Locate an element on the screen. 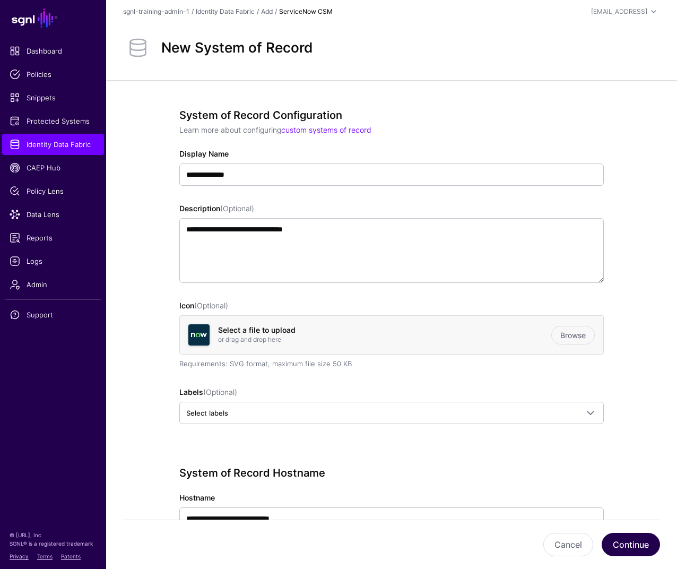 The height and width of the screenshot is (569, 677). span: Policy Lens is located at coordinates (53, 191).